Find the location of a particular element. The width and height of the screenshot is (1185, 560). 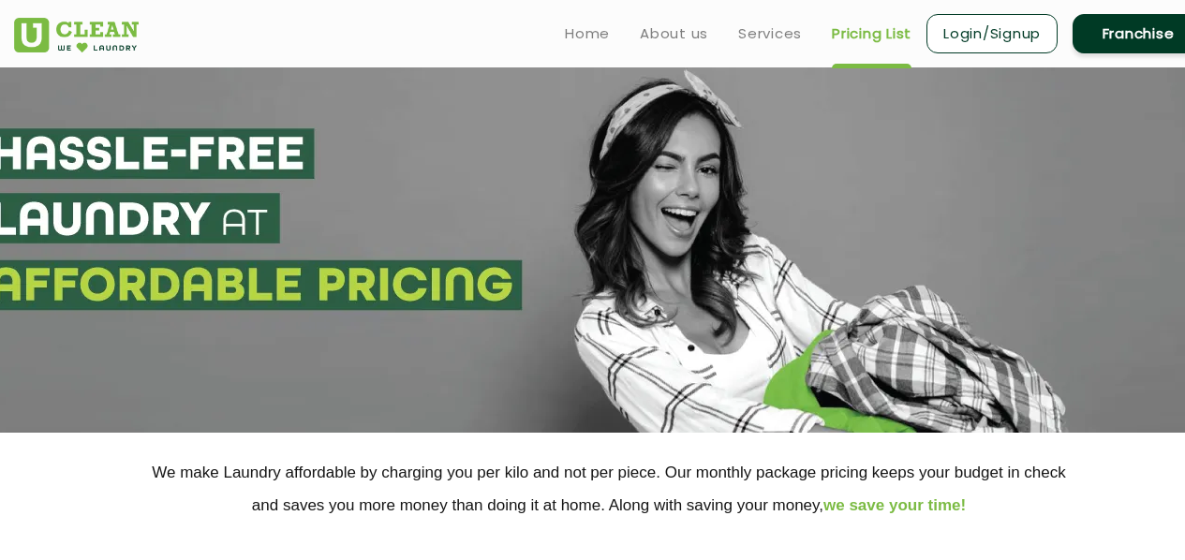

a: Login/Signup is located at coordinates (992, 34).